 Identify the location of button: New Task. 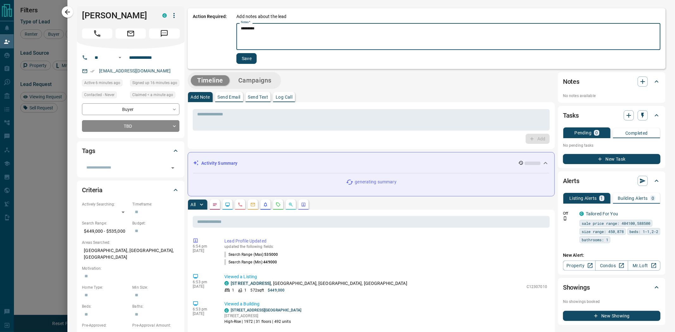
(612, 159).